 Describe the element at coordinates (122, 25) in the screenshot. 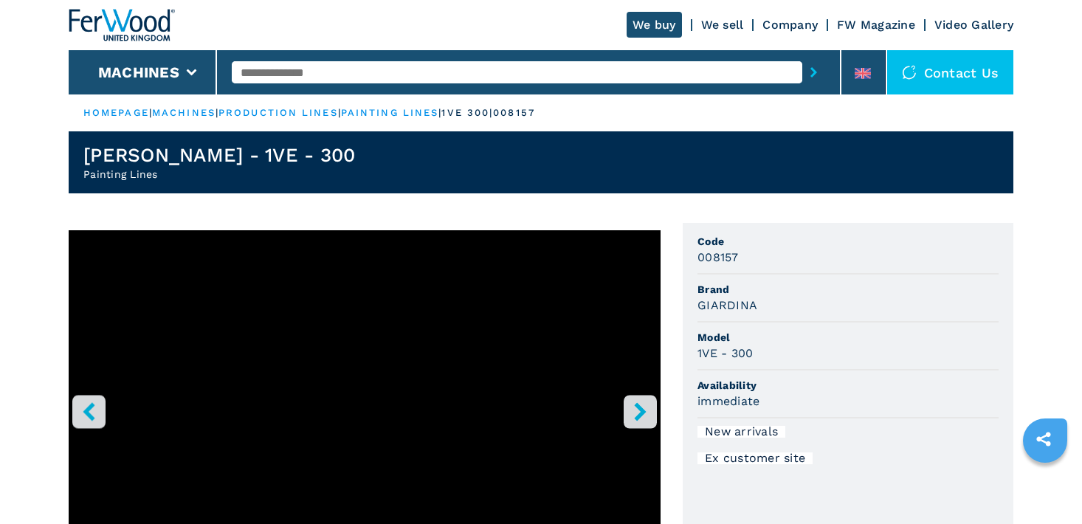

I see `img: Ferwood` at that location.